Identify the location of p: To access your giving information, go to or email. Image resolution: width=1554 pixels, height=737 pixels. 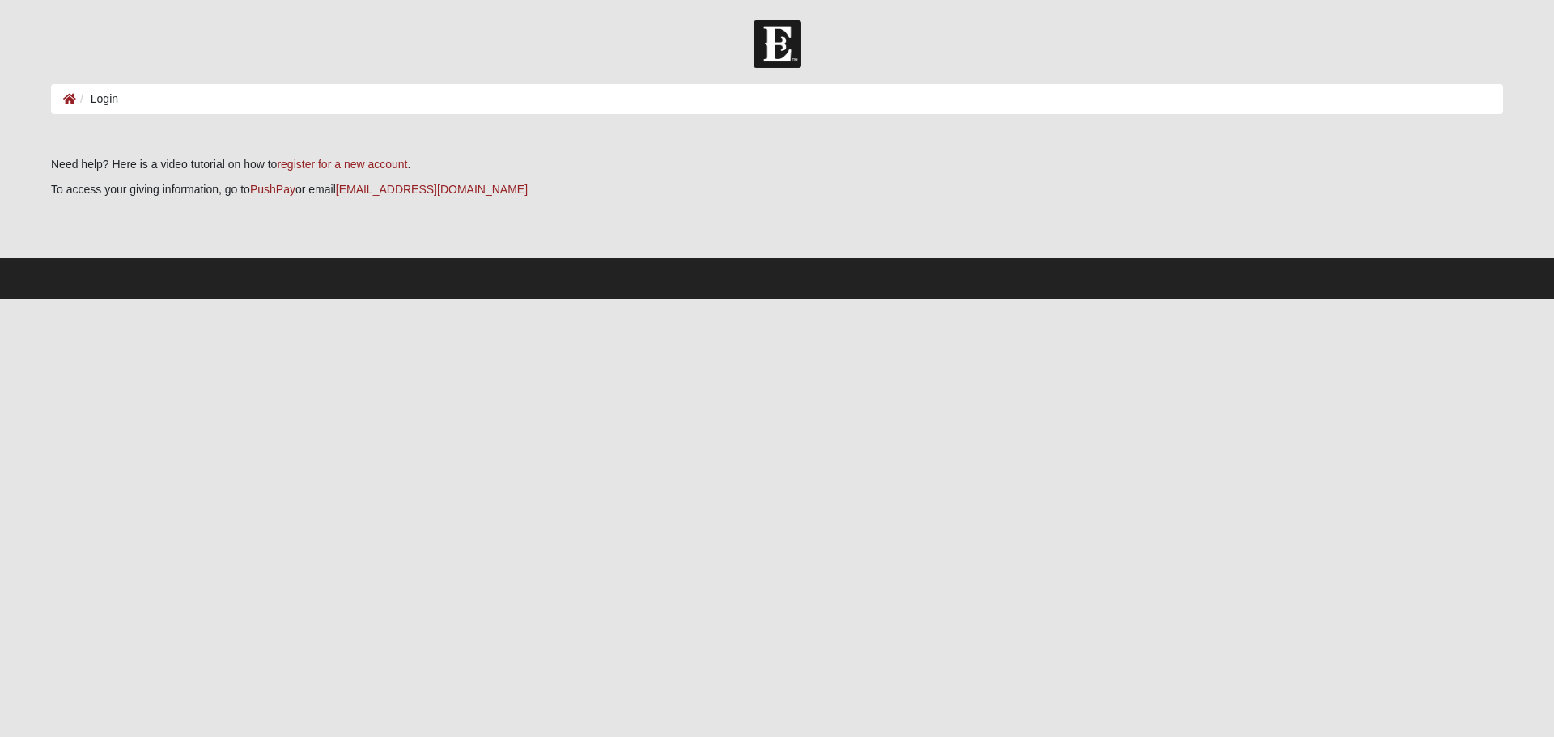
(777, 189).